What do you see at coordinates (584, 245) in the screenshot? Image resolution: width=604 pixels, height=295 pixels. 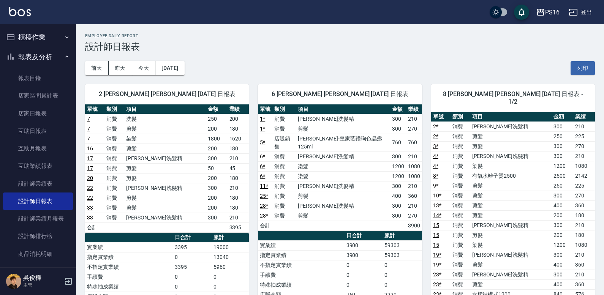 I see `td: 1080` at bounding box center [584, 245].